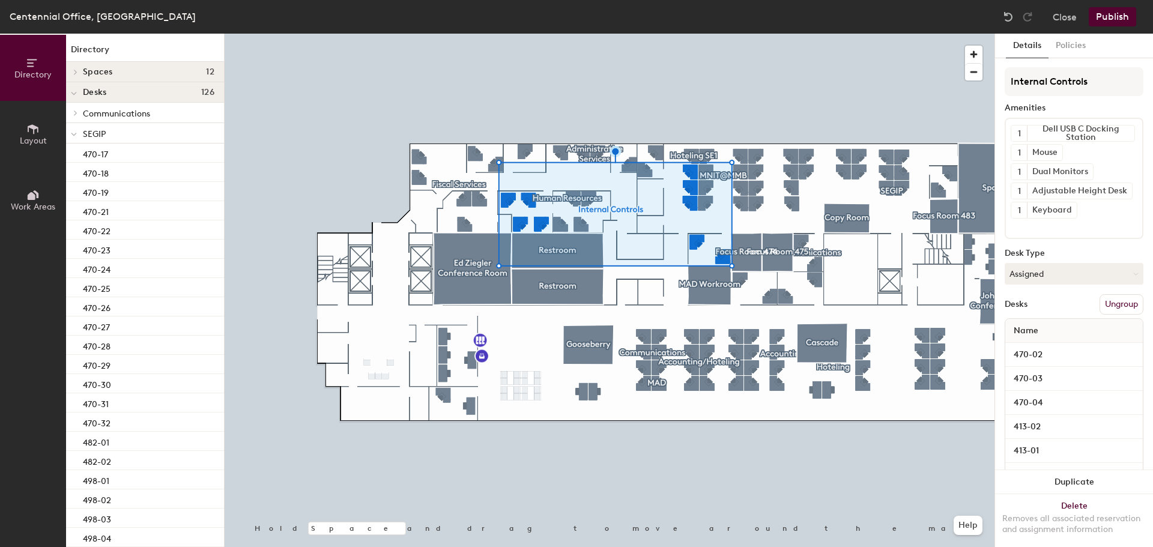  I want to click on p: 482-01, so click(96, 441).